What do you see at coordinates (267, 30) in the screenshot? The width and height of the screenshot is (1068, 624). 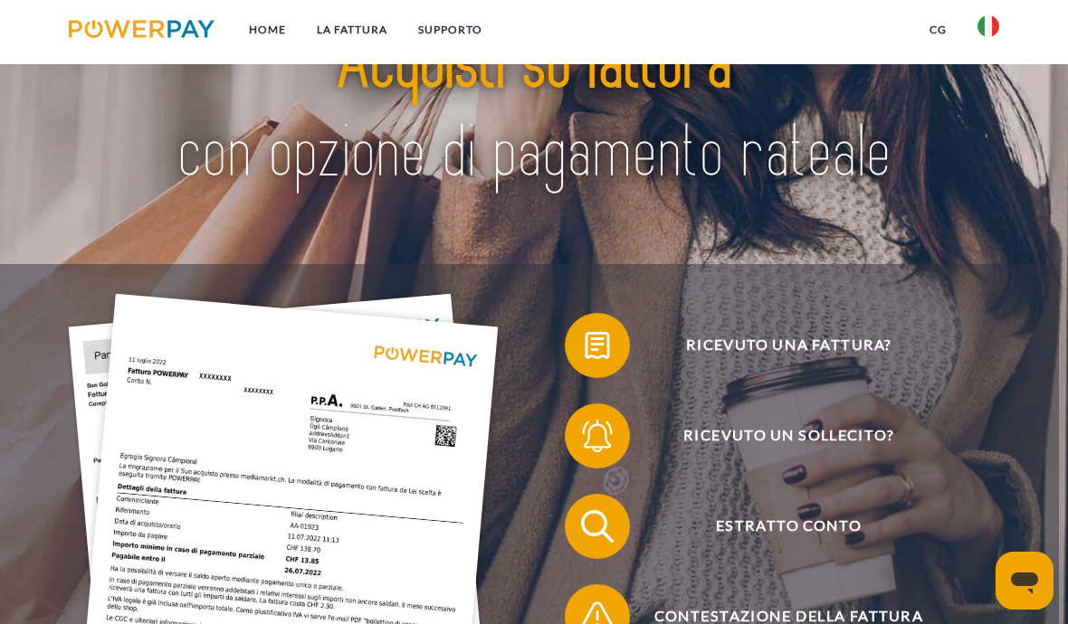 I see `a: Home` at bounding box center [267, 30].